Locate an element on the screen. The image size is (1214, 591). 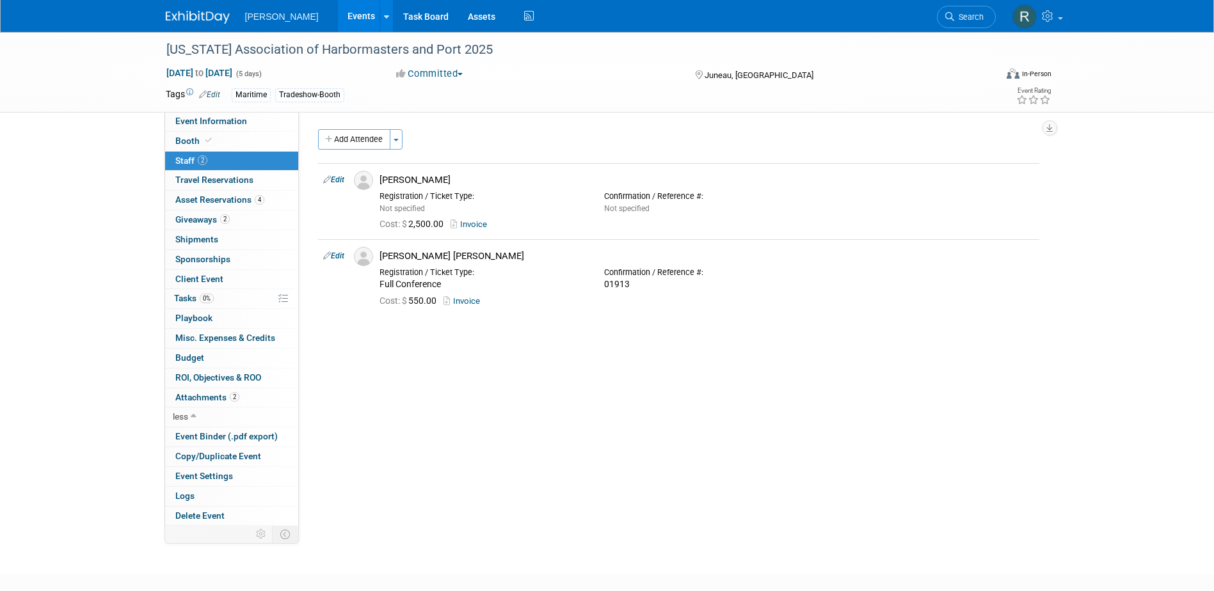
div: Tradeshow-Booth is located at coordinates (310, 95).